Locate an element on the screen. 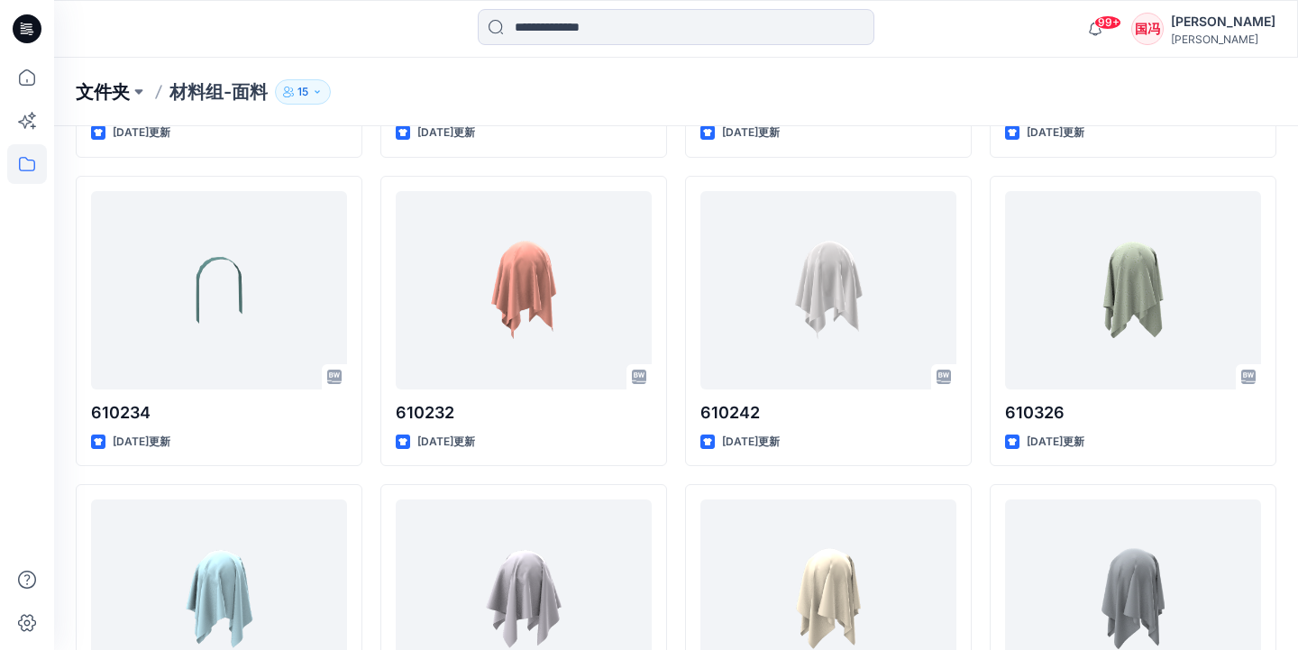  p: 材料组-面料 is located at coordinates (218, 92).